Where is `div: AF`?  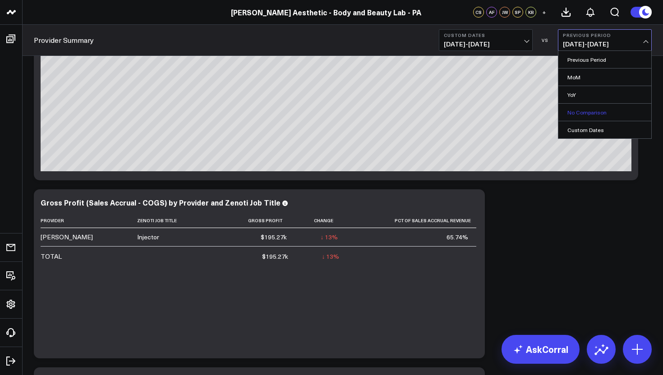 div: AF is located at coordinates (492, 12).